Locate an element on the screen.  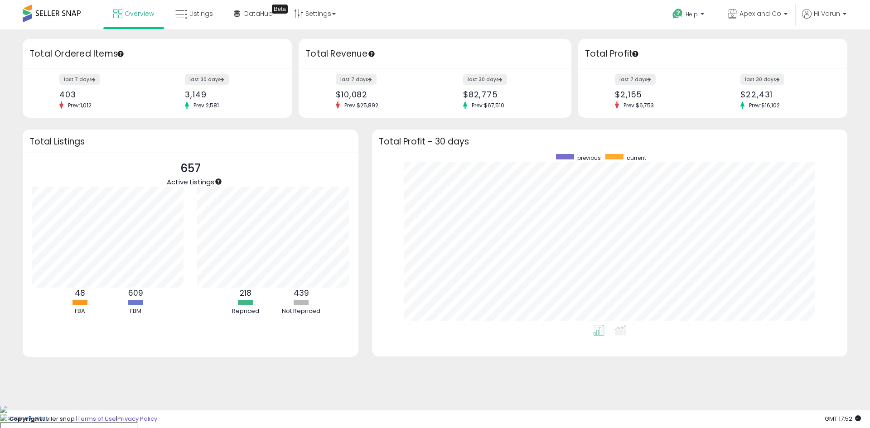
span: Overview is located at coordinates (139, 14).